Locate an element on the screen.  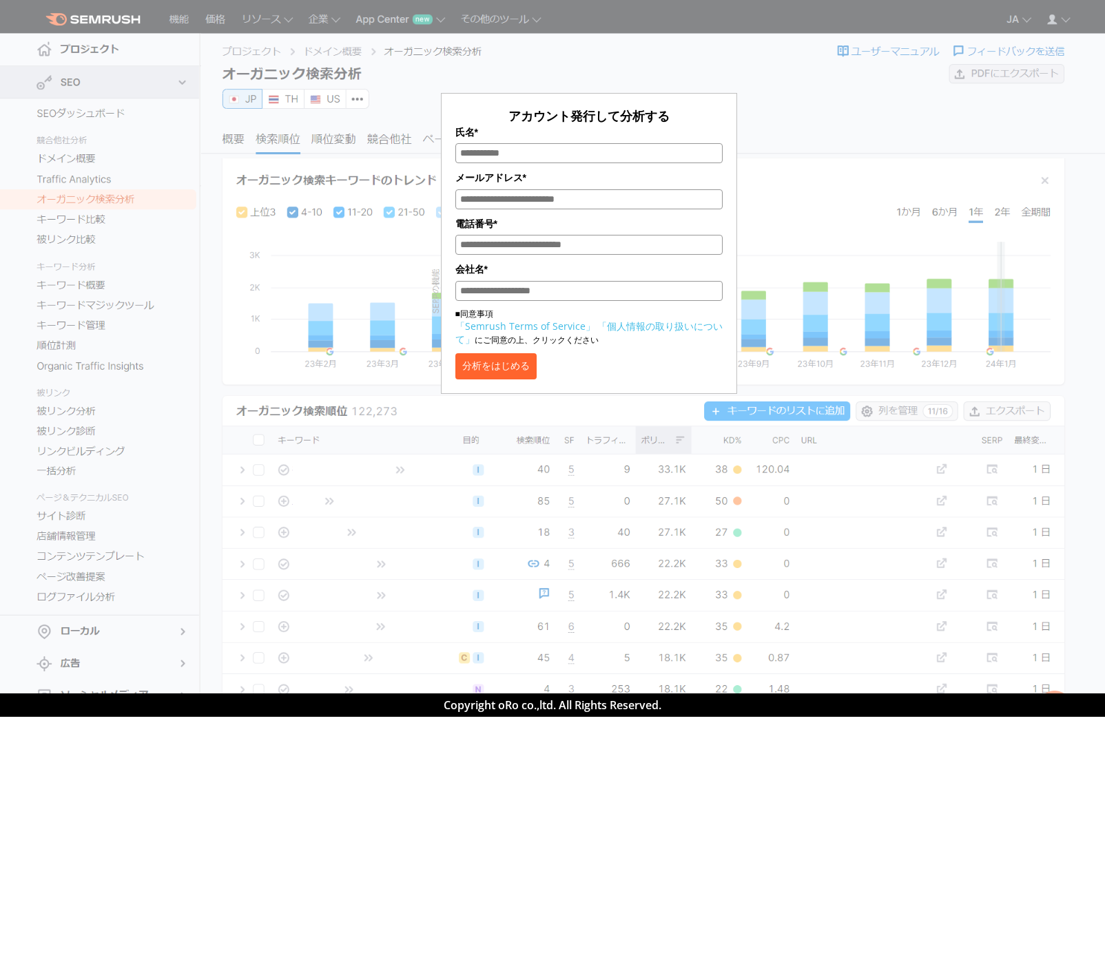
button: 分析をはじめる is located at coordinates (496, 366).